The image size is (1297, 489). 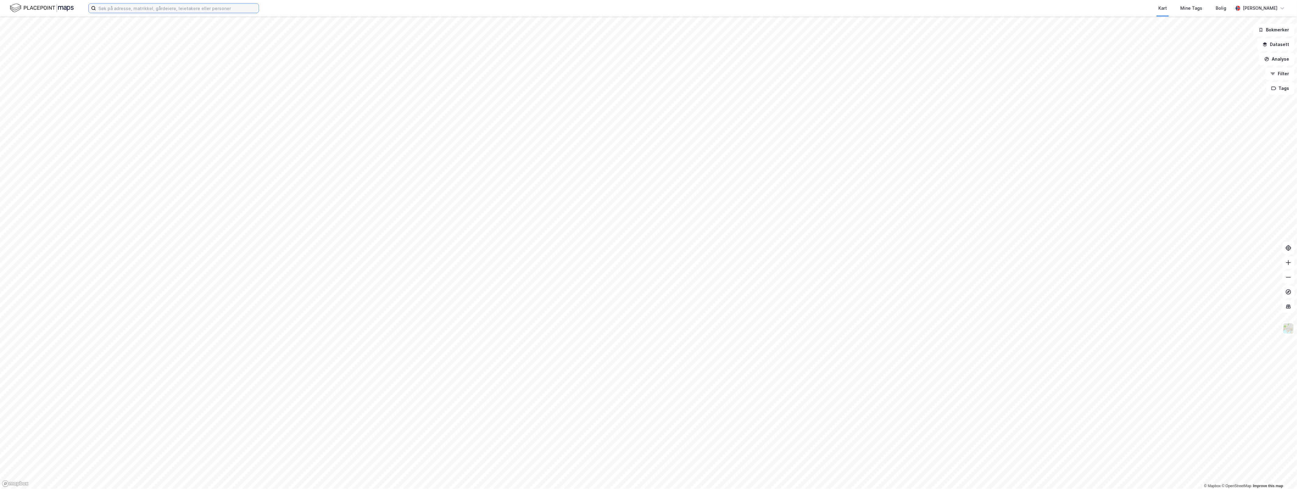 What do you see at coordinates (1280, 74) in the screenshot?
I see `button: Filter` at bounding box center [1280, 74].